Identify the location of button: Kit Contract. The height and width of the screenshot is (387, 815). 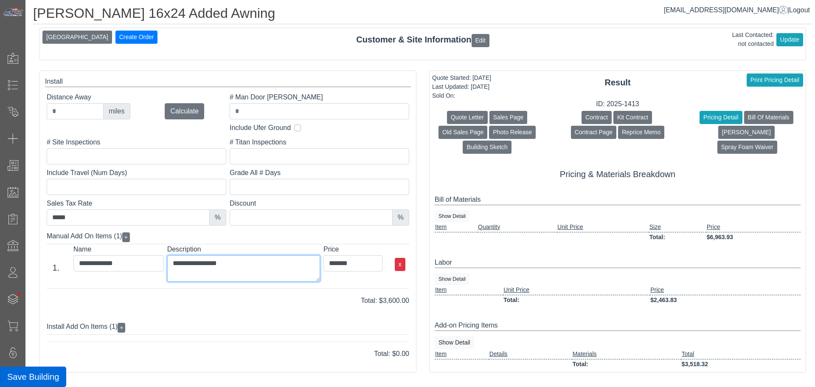
(633, 117).